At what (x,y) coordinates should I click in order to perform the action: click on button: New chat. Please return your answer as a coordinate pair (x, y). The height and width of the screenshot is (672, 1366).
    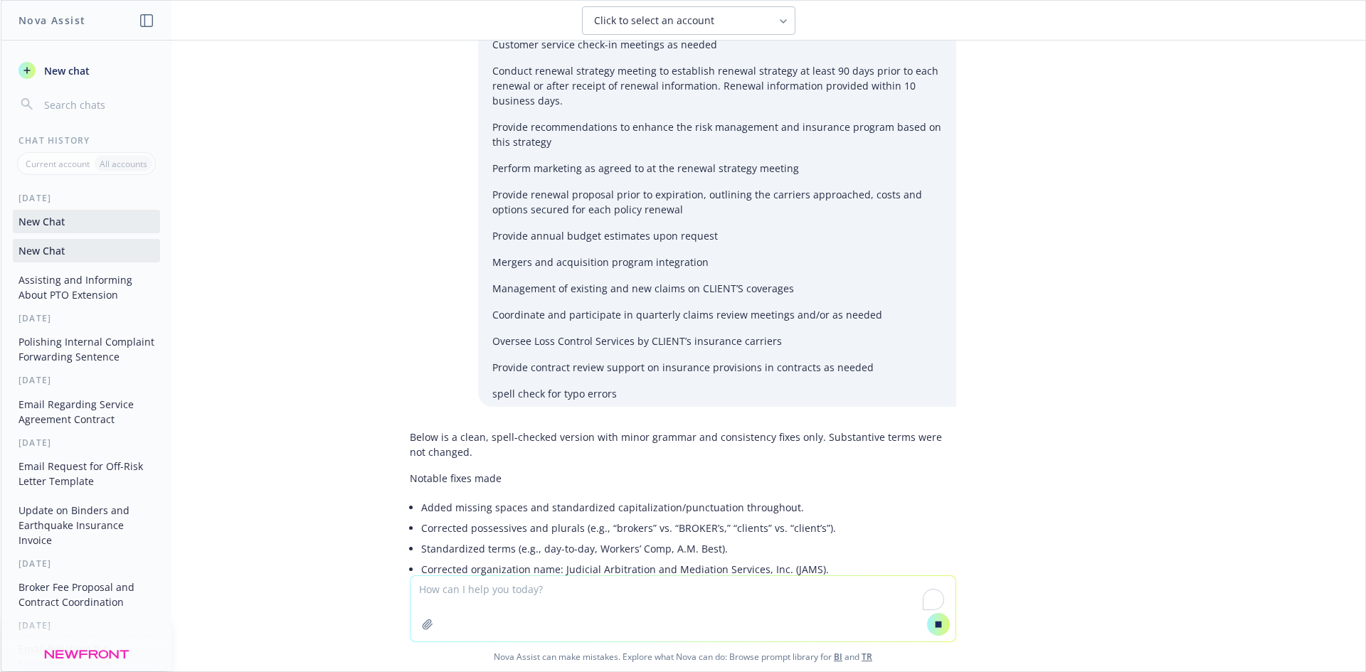
    Looking at the image, I should click on (86, 70).